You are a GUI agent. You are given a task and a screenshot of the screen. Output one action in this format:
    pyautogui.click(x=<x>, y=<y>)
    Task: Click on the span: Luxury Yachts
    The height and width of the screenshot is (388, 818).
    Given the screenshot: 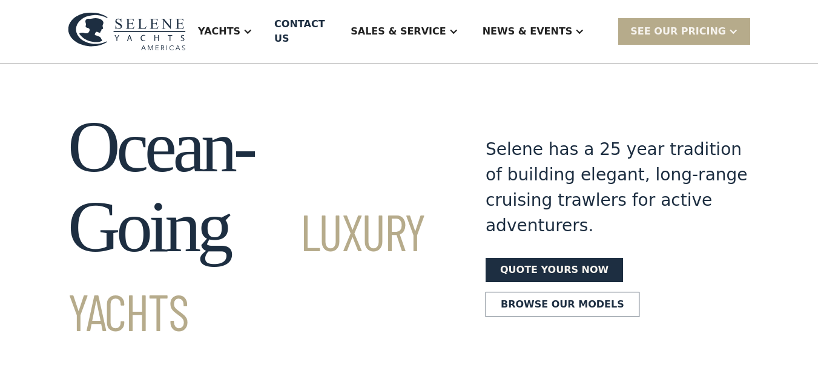 What is the action you would take?
    pyautogui.click(x=246, y=271)
    